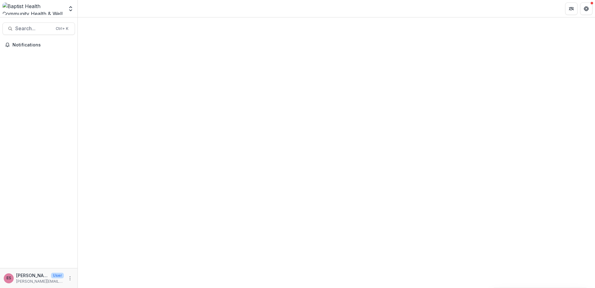  Describe the element at coordinates (9, 278) in the screenshot. I see `div: Ellen Schilling` at that location.